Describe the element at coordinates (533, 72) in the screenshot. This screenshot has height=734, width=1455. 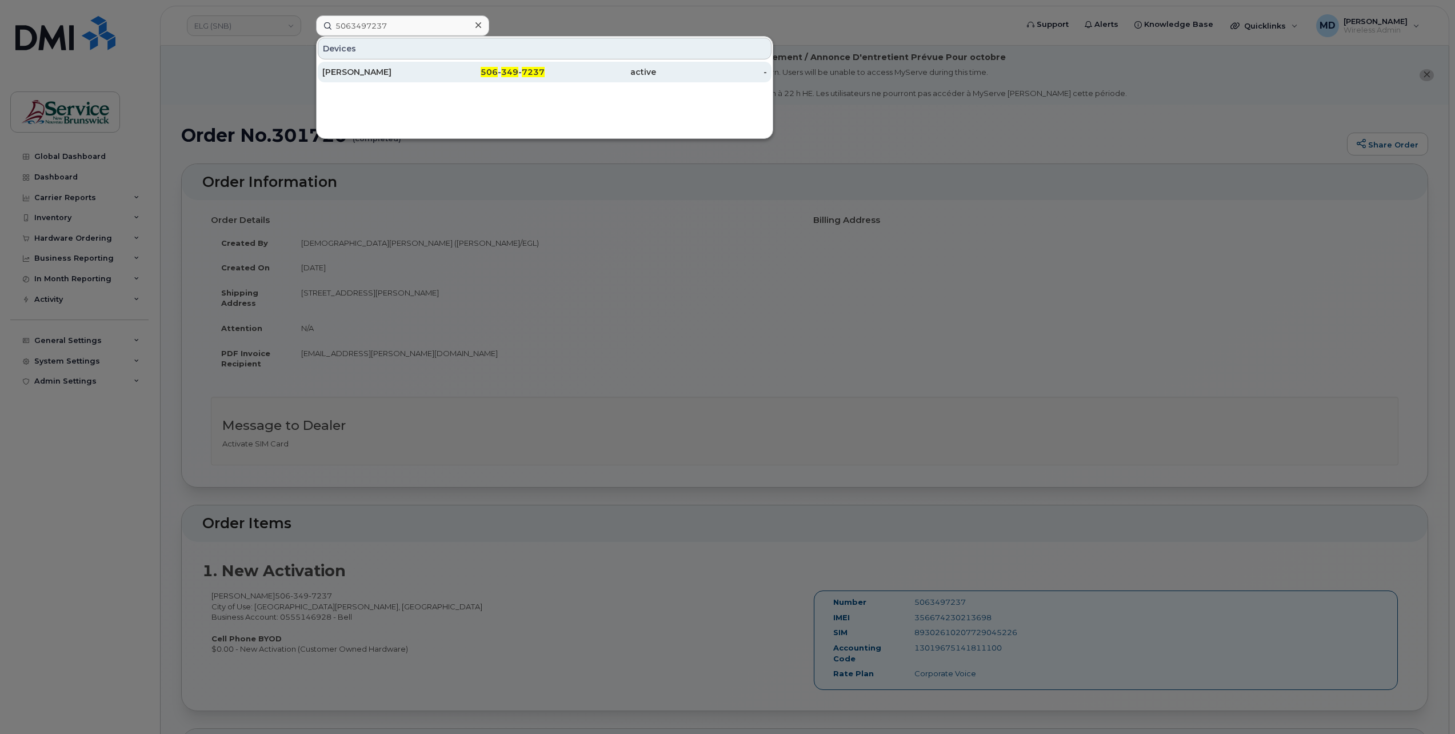
I see `span: 7237` at that location.